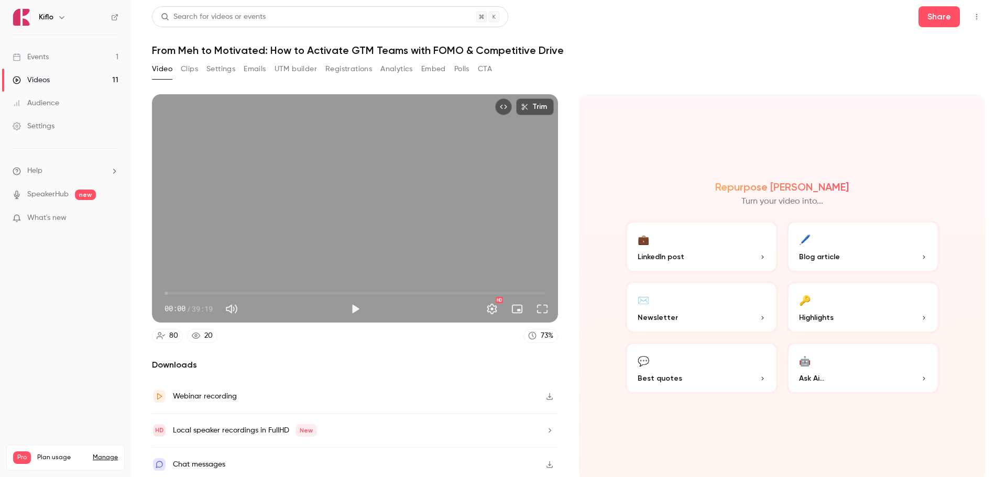  I want to click on img: Kiflo, so click(21, 17).